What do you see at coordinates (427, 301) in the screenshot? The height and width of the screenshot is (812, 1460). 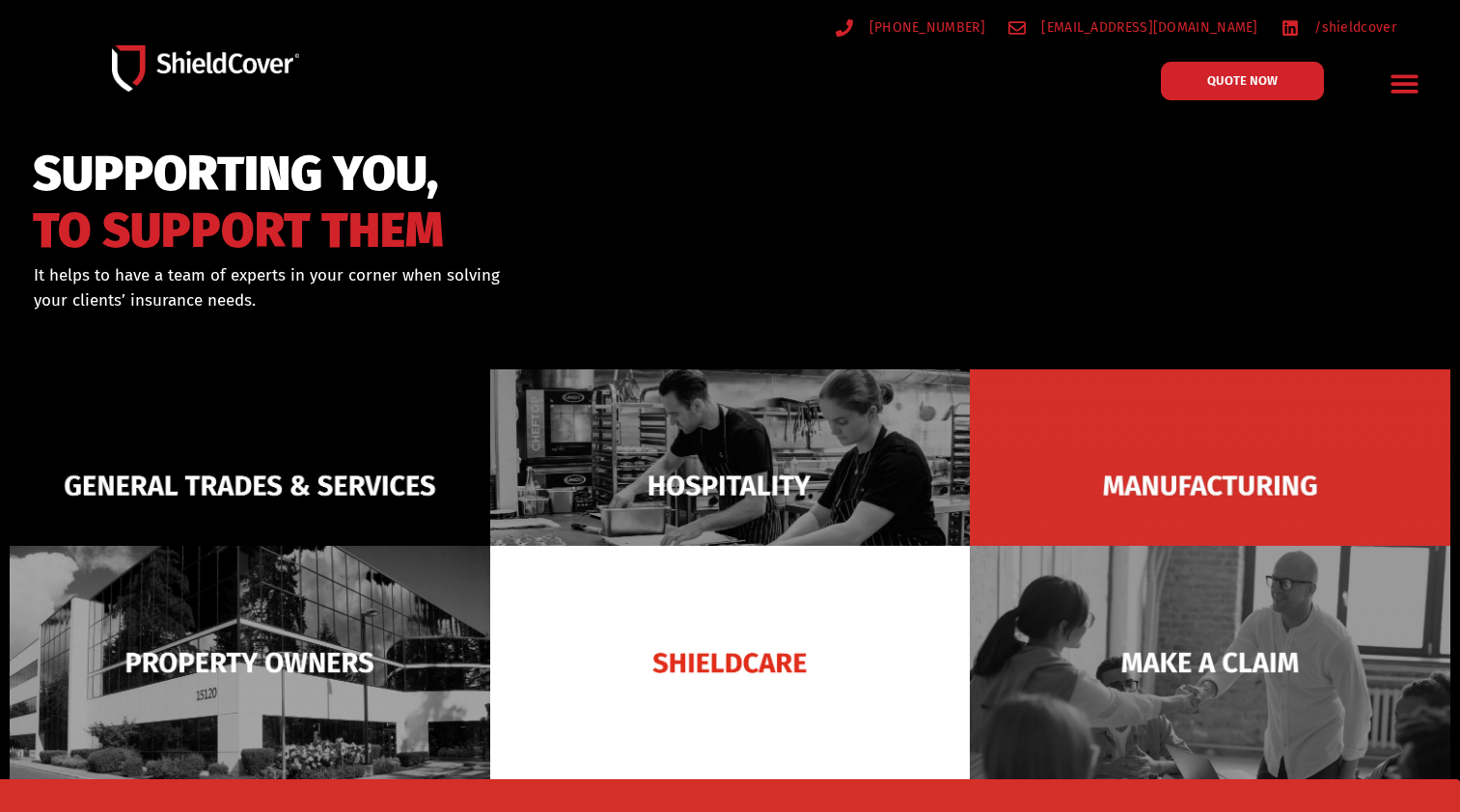 I see `p: your clients’ insurance needs.` at bounding box center [427, 301].